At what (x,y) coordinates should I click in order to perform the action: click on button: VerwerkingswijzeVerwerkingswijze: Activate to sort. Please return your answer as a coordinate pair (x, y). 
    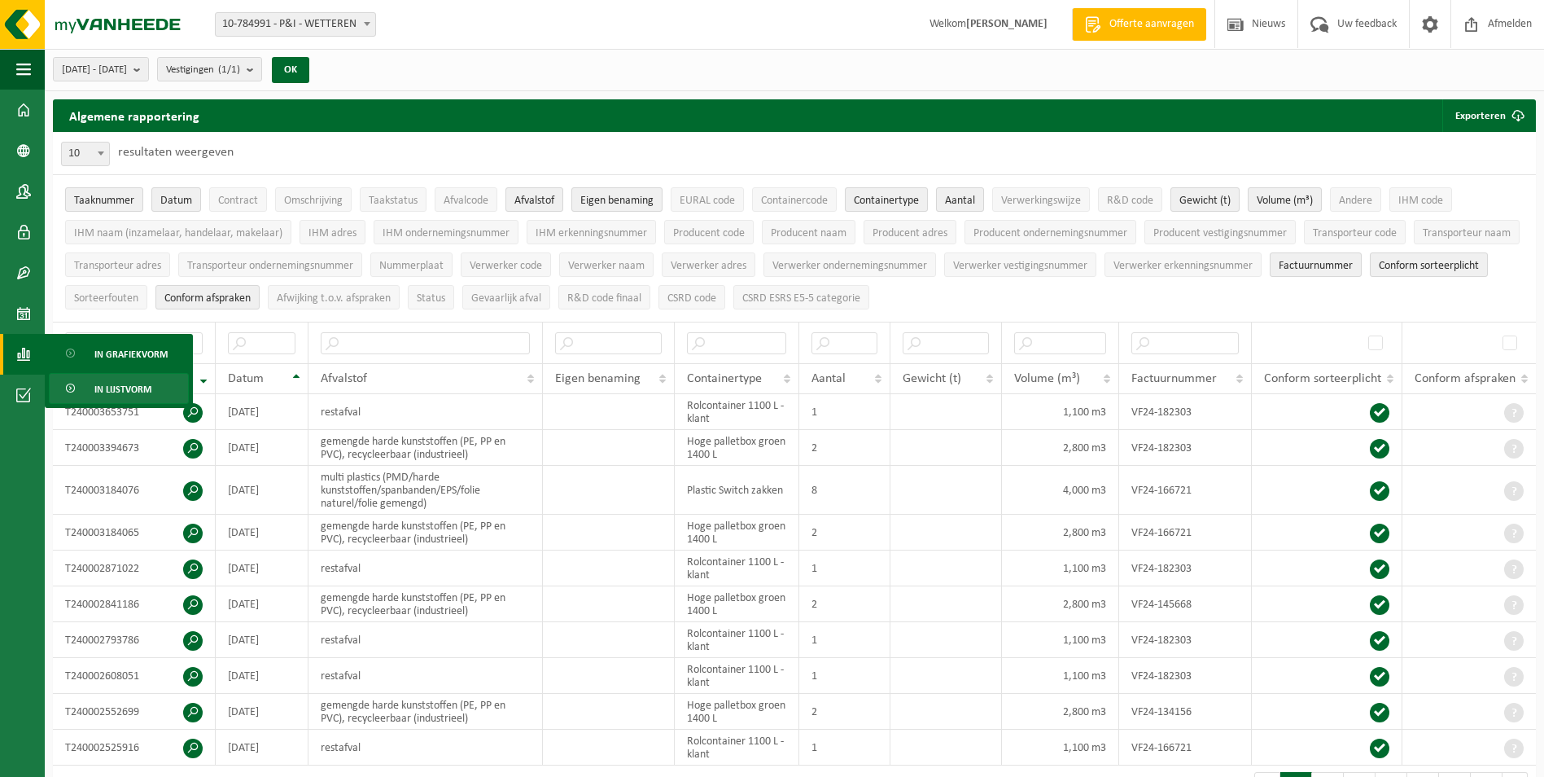
    Looking at the image, I should click on (1041, 199).